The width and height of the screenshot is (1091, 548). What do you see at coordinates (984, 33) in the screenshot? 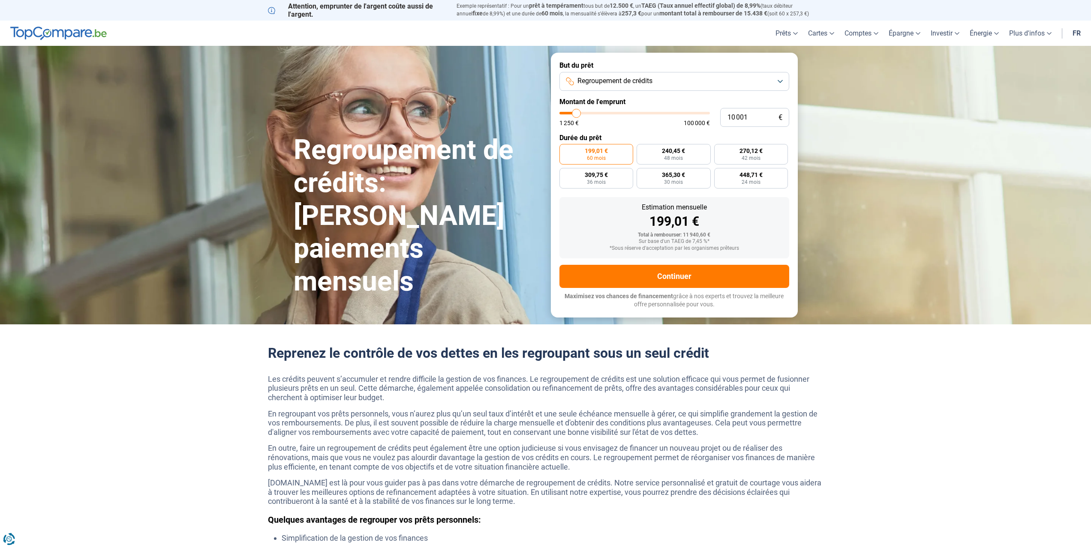
I see `a: Énergie` at bounding box center [984, 33].